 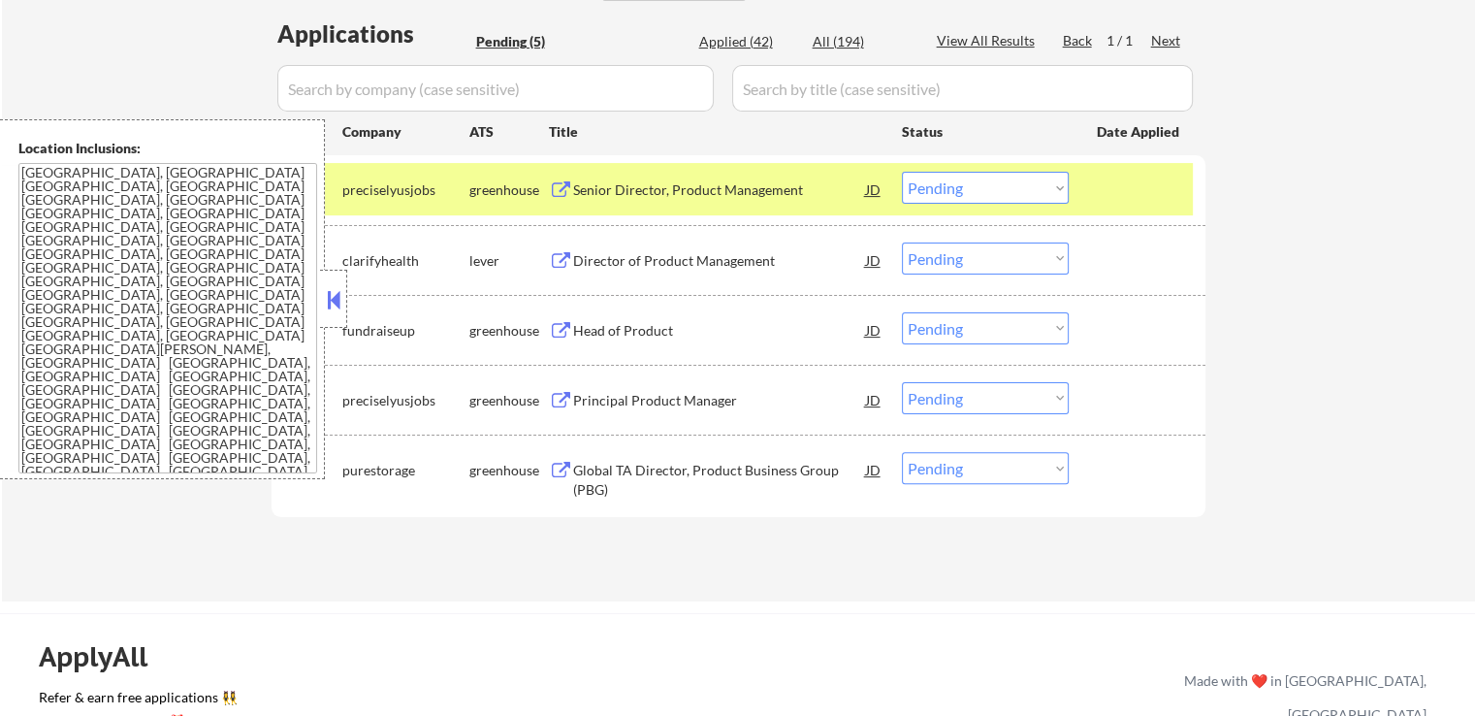 What do you see at coordinates (719, 190) in the screenshot?
I see `div: Senior Director, Product Management` at bounding box center [719, 190].